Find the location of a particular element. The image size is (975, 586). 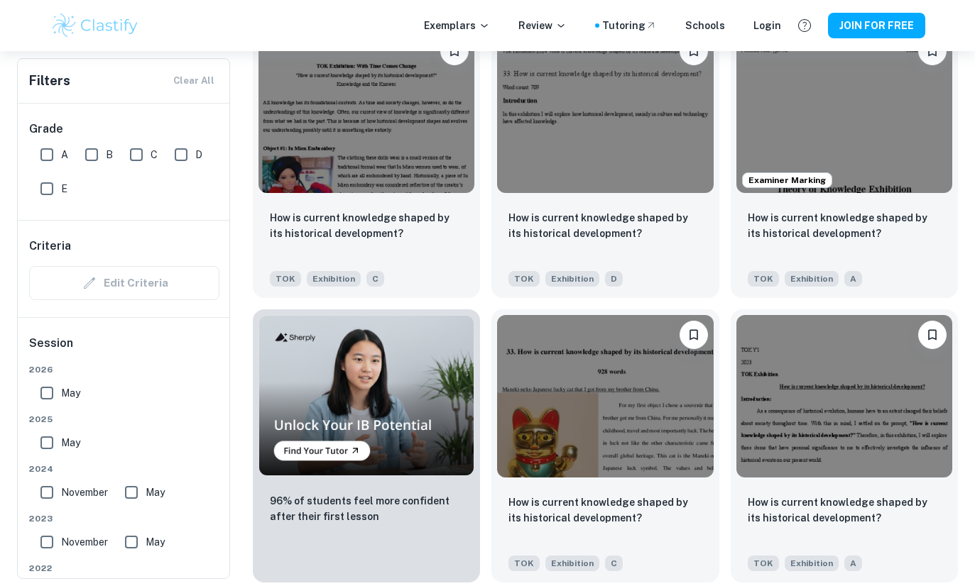

span: E is located at coordinates (64, 189).